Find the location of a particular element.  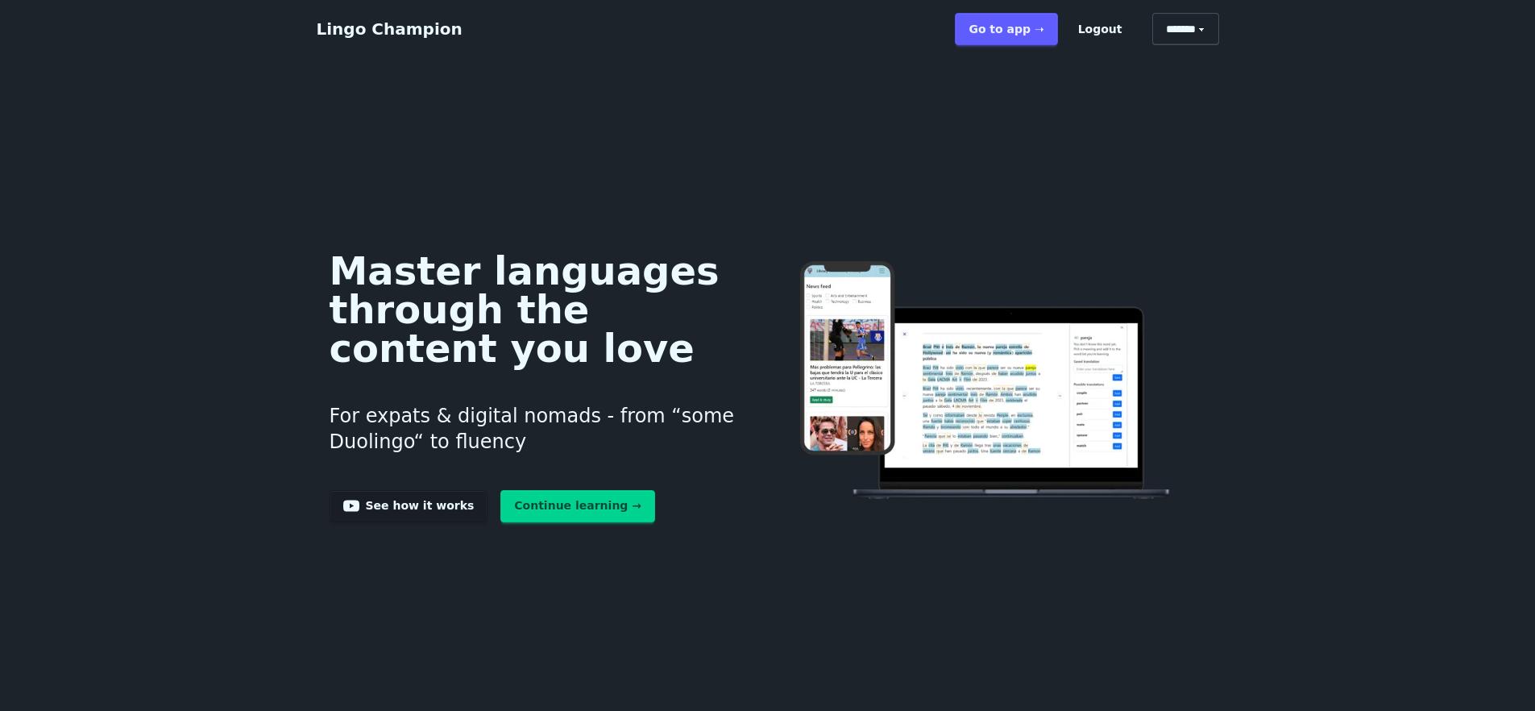

h1: Master languages through the content you love is located at coordinates (536, 310).